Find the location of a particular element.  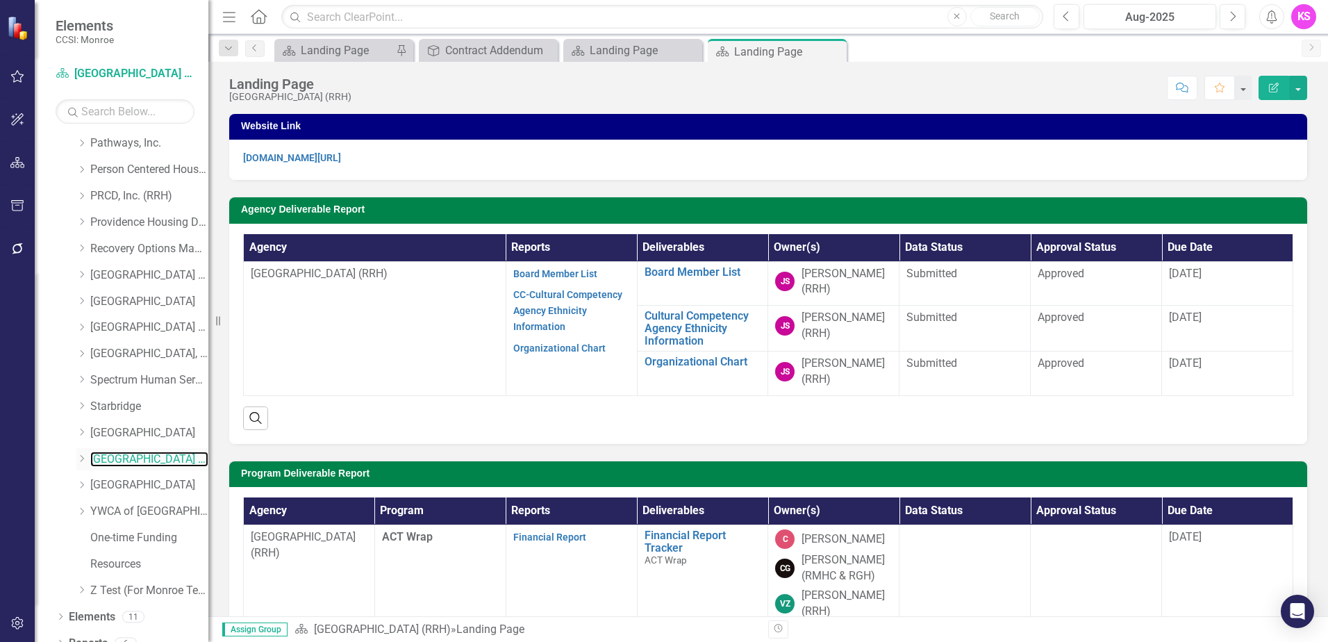

a: Pathways, Inc. is located at coordinates (149, 143).